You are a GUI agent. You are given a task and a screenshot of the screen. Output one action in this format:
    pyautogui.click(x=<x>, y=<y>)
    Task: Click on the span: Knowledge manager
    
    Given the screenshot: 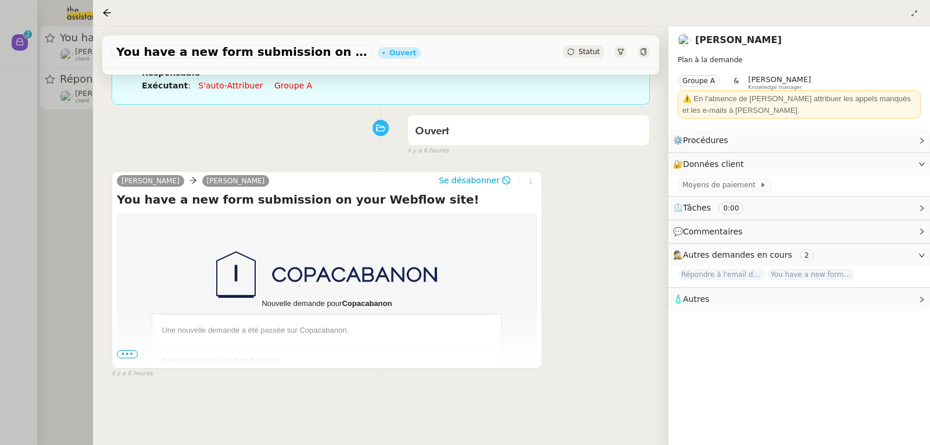 What is the action you would take?
    pyautogui.click(x=775, y=87)
    